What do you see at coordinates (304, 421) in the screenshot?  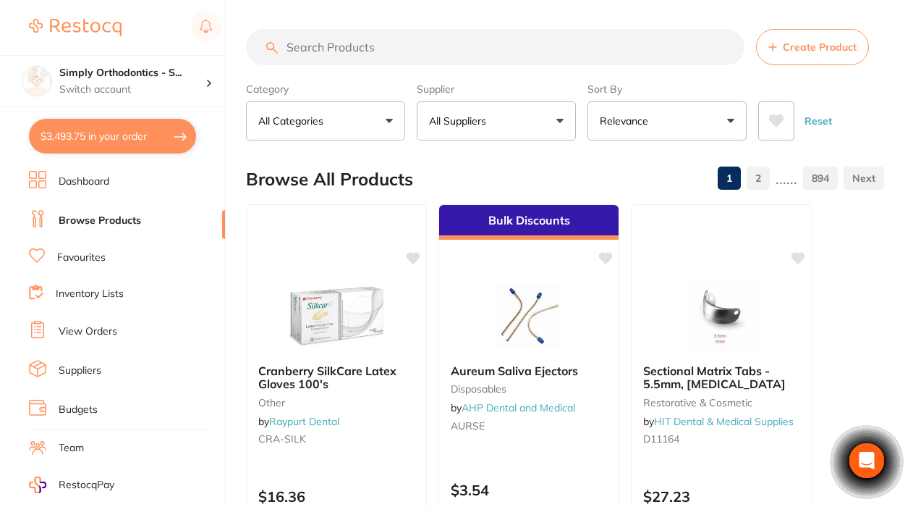 I see `a: Raypurt Dental` at bounding box center [304, 421].